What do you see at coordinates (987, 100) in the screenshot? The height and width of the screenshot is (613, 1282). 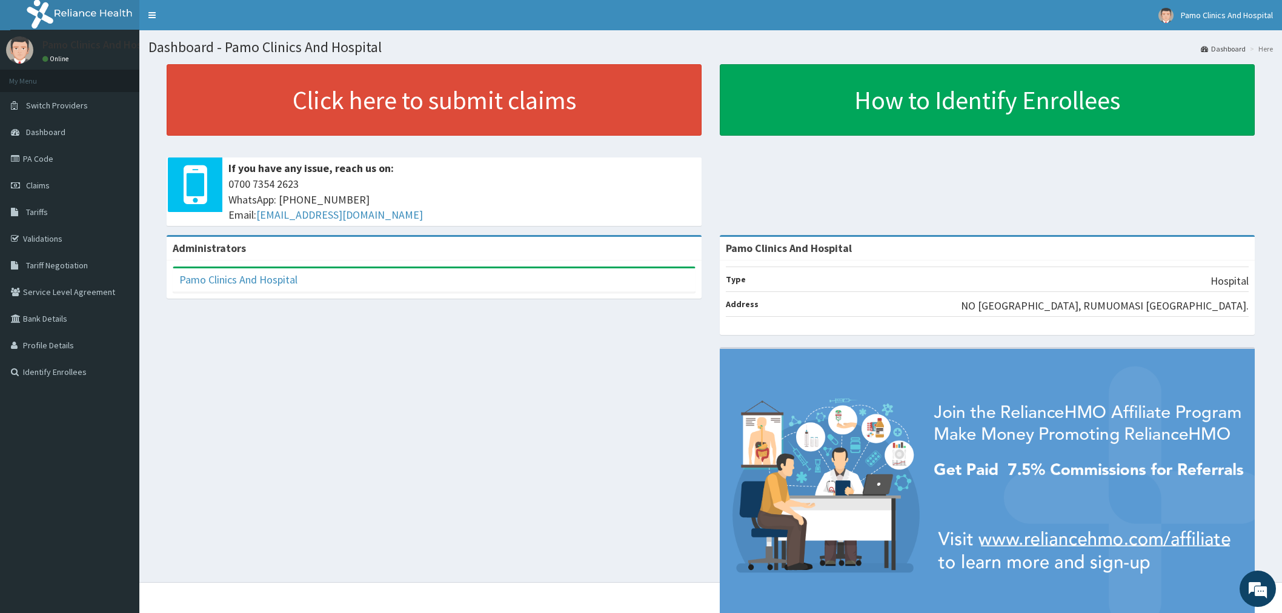 I see `a: How to Identify Enrollees` at bounding box center [987, 100].